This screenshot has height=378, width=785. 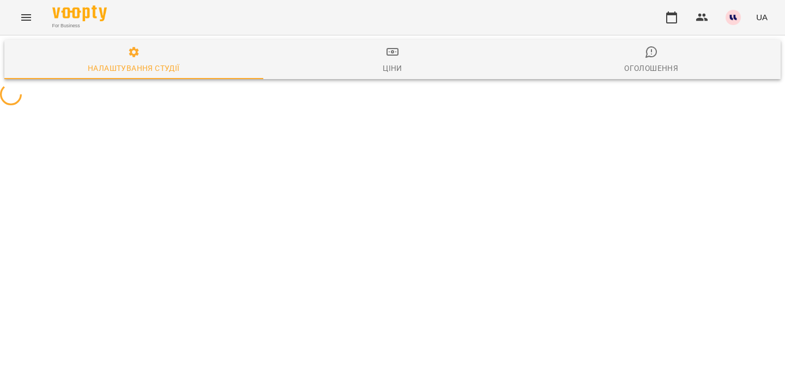 What do you see at coordinates (26, 17) in the screenshot?
I see `button: Menu` at bounding box center [26, 17].